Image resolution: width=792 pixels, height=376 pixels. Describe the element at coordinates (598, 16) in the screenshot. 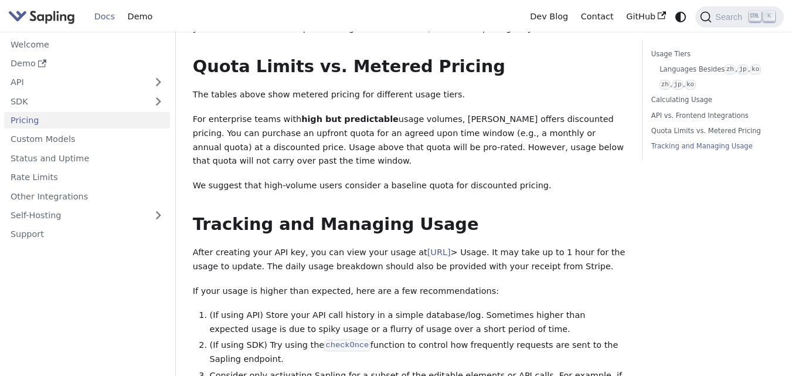

I see `a: Contact` at that location.